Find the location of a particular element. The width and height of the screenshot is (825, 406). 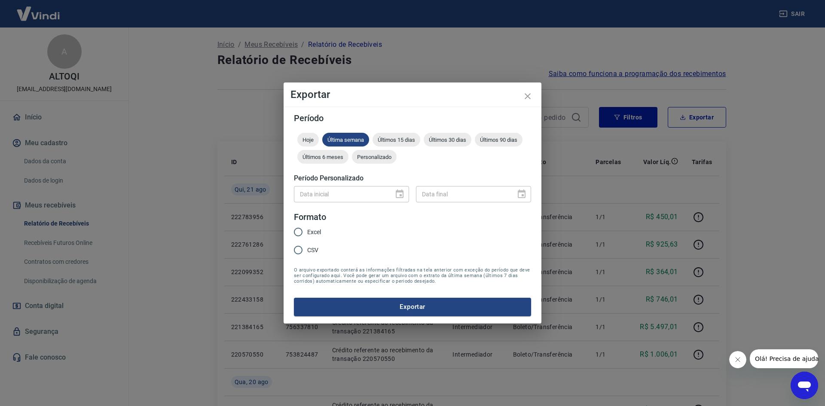

span: O arquivo exportado conterá as informações filtradas na tela anterior com exceção do período que ... is located at coordinates (413, 275).